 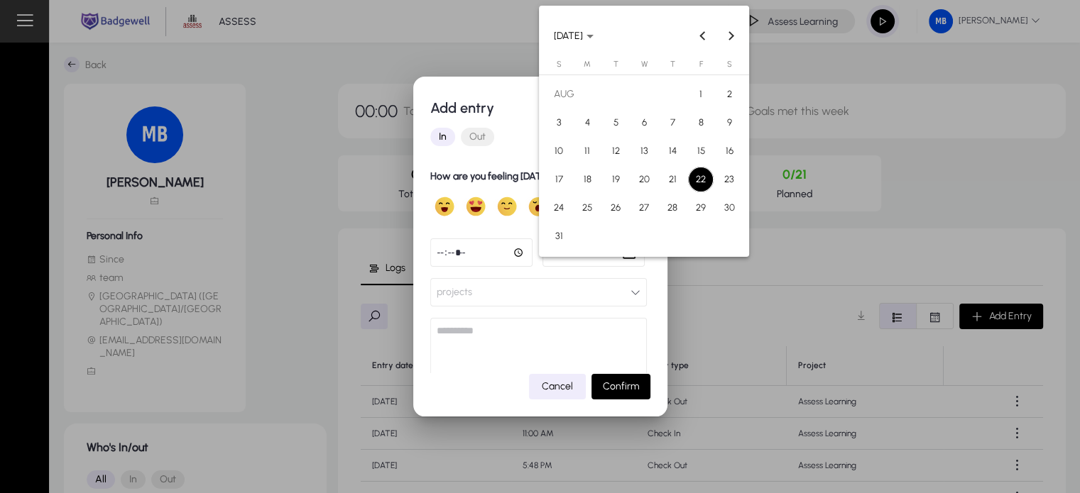 I want to click on button: 10 Aug 2025, so click(x=559, y=151).